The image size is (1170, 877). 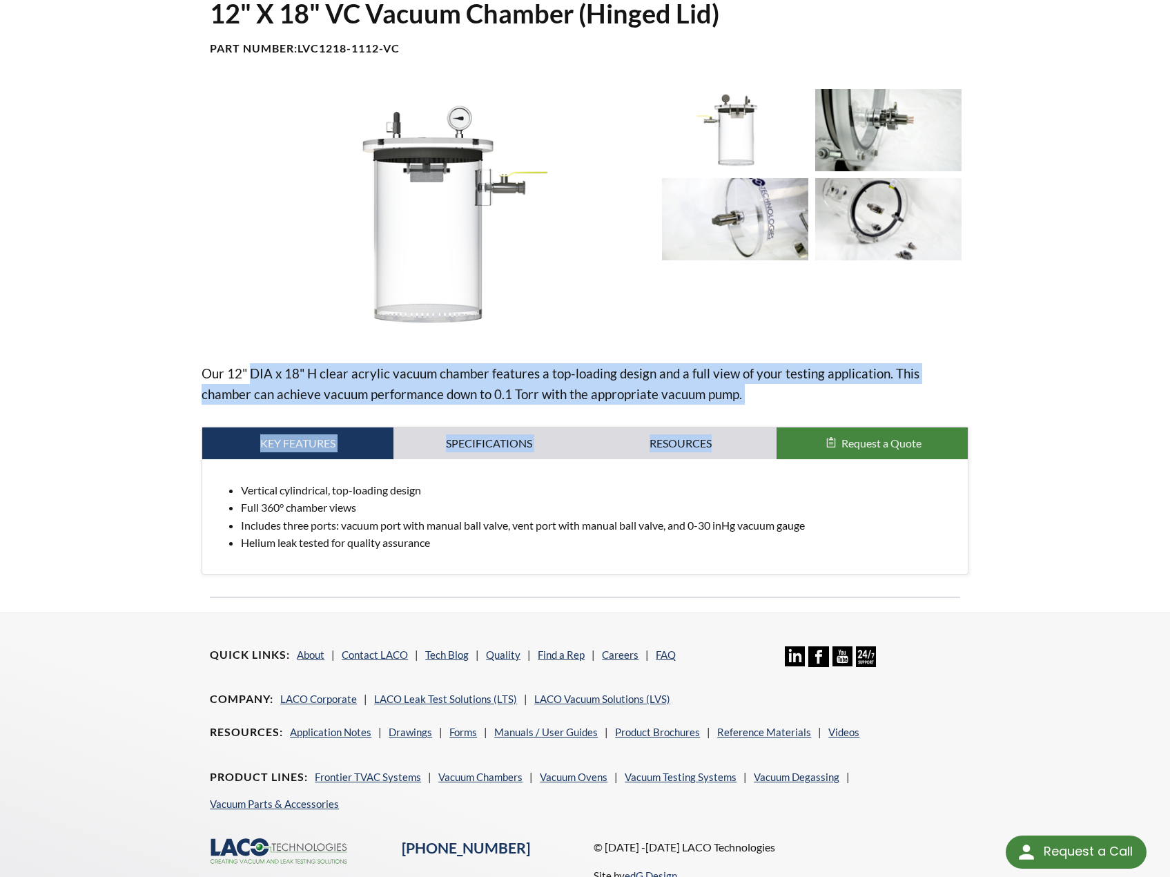 I want to click on a: 24/7 Support, so click(x=866, y=663).